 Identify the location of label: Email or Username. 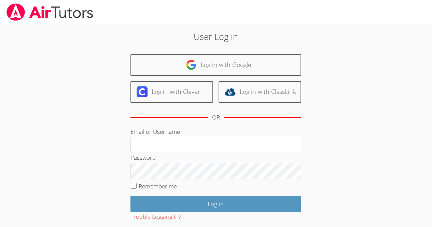
(155, 132).